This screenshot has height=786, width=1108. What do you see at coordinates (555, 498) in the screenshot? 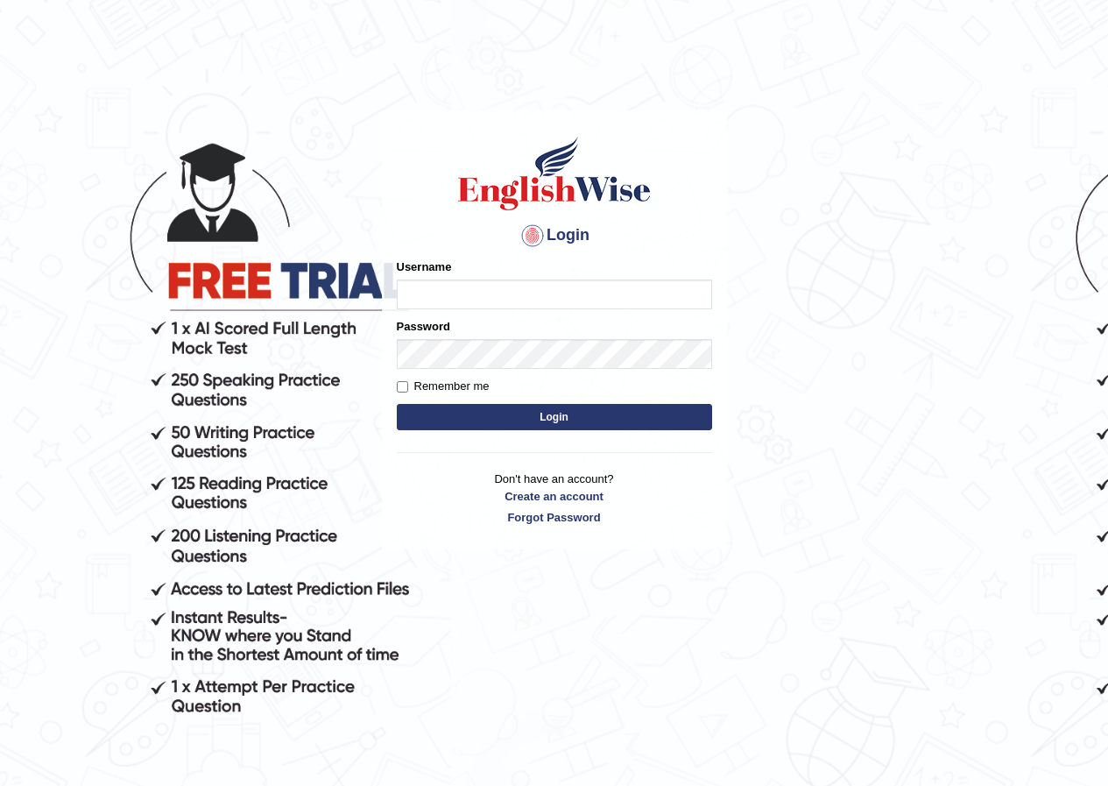
I see `p: Don't have an account?` at bounding box center [555, 498].